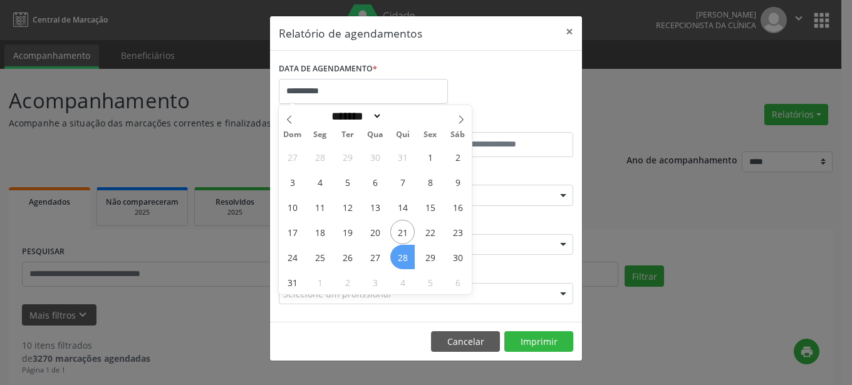 This screenshot has width=852, height=385. Describe the element at coordinates (402, 257) in the screenshot. I see `span: Agosto 28, 2025` at that location.